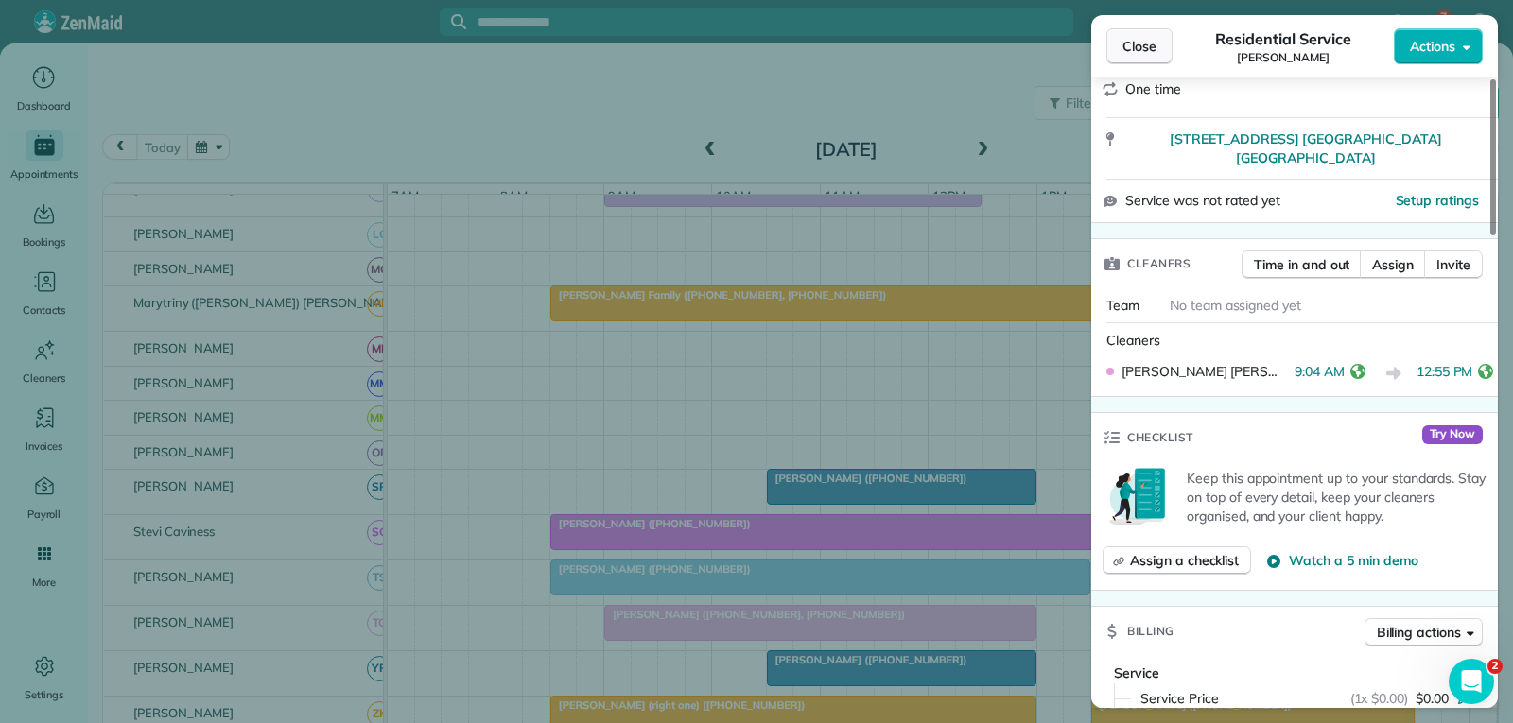 The width and height of the screenshot is (1513, 723). Describe the element at coordinates (1393, 265) in the screenshot. I see `span: Assign` at that location.